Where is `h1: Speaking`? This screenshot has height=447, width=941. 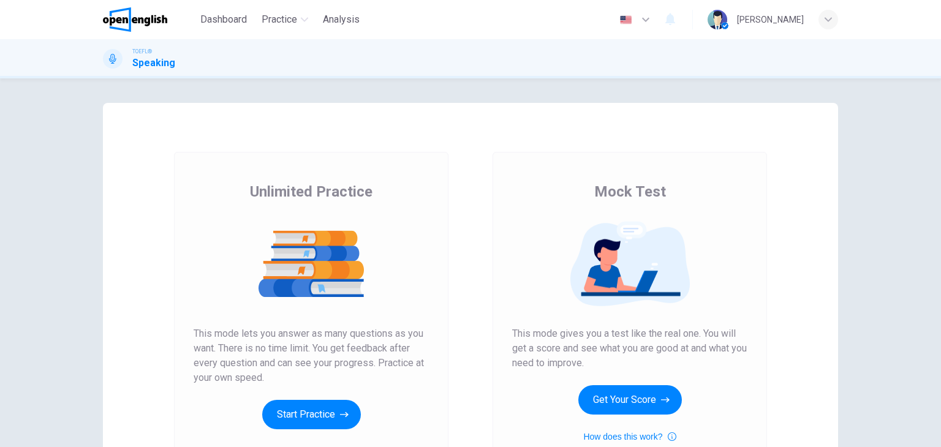 h1: Speaking is located at coordinates (154, 63).